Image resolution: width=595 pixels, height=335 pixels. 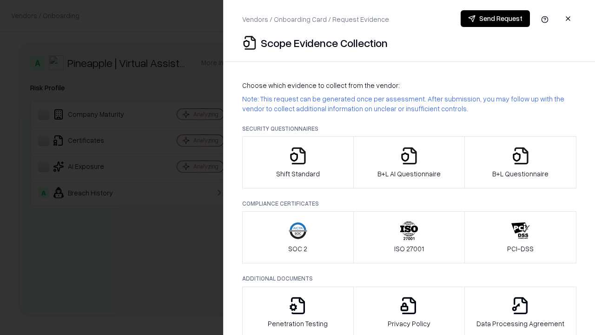 What do you see at coordinates (298, 237) in the screenshot?
I see `button: SOC 2` at bounding box center [298, 237].